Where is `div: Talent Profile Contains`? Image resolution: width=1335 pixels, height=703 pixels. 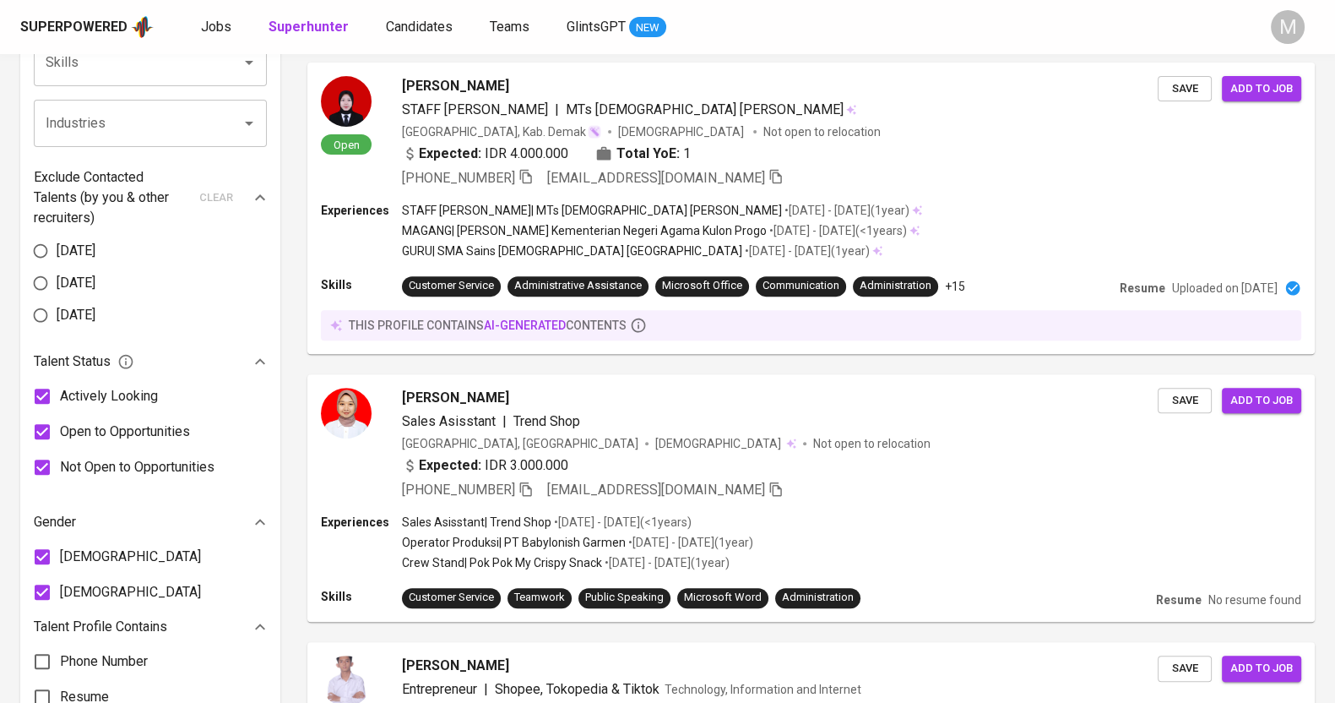 div: Talent Profile Contains is located at coordinates (150, 627).